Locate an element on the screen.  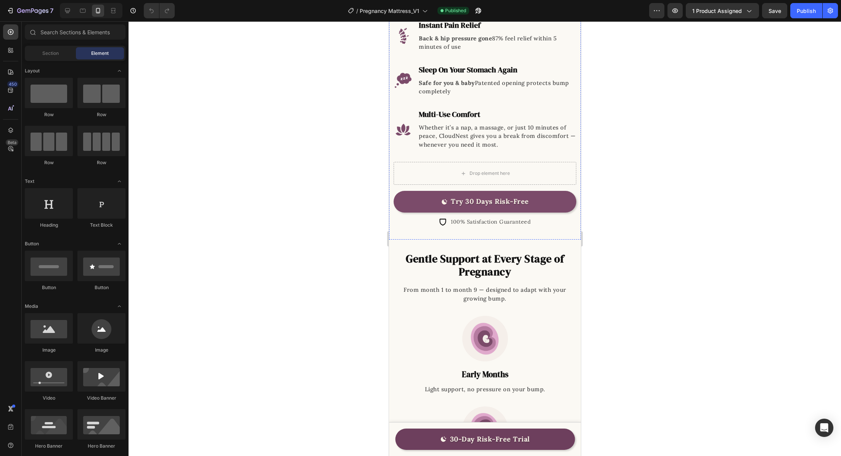
div: Heading is located at coordinates (49, 225).